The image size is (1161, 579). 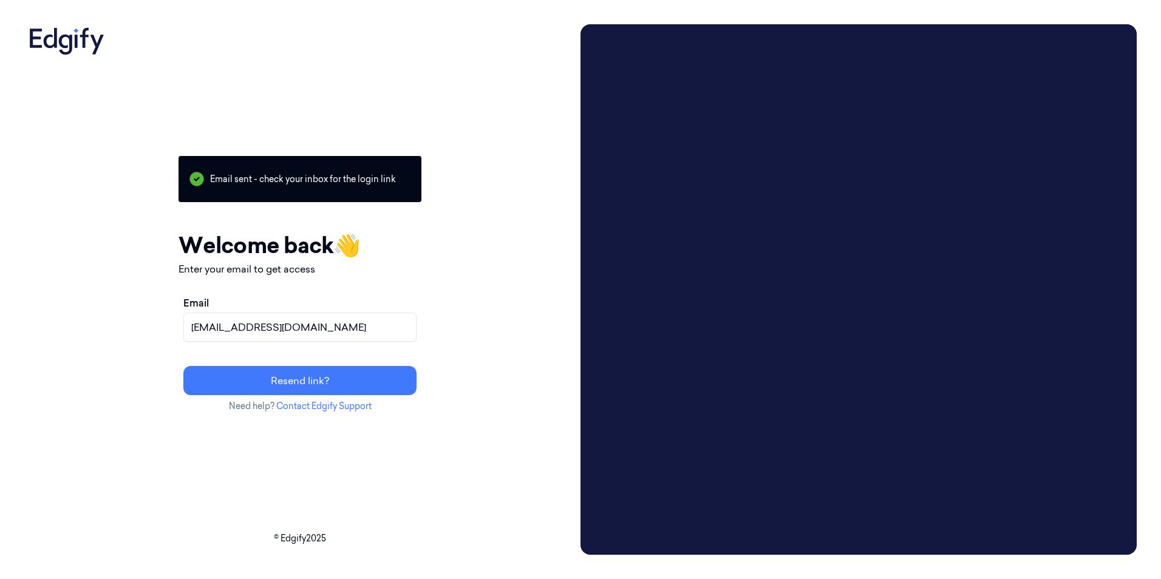 I want to click on p: Email sent - check your inbox for the login link, so click(x=300, y=179).